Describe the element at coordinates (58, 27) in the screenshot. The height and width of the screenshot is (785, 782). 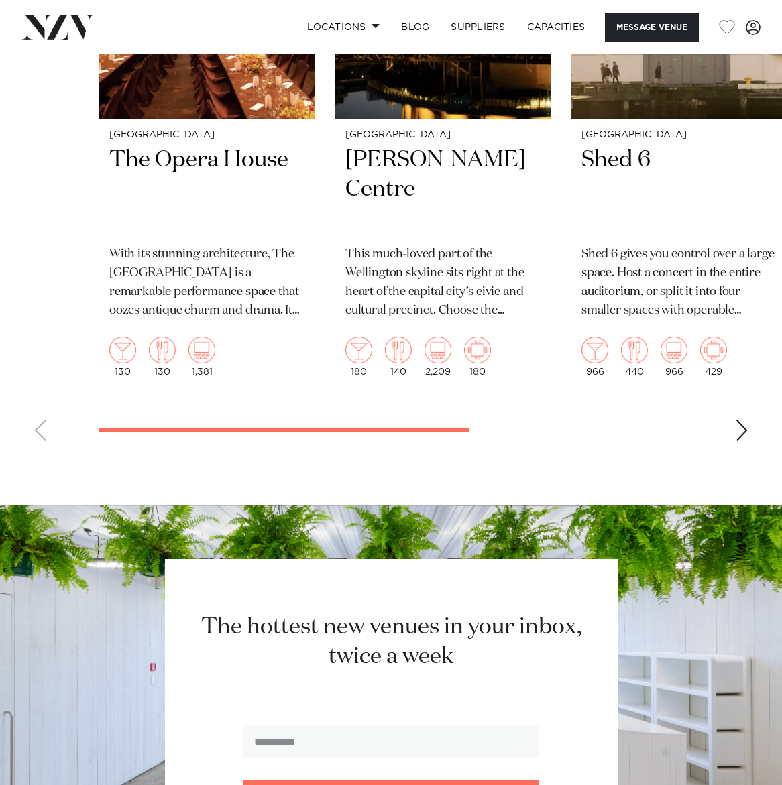
I see `img: nzv-logo.png` at that location.